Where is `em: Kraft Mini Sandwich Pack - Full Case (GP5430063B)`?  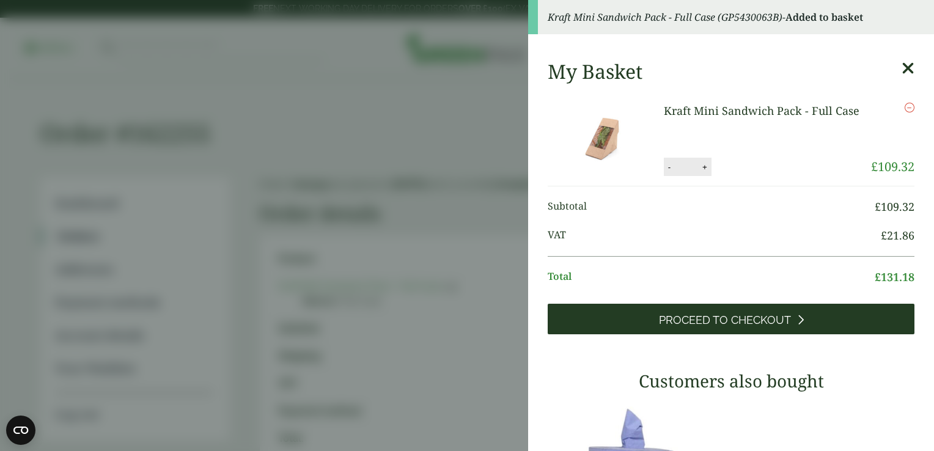
em: Kraft Mini Sandwich Pack - Full Case (GP5430063B) is located at coordinates (665, 17).